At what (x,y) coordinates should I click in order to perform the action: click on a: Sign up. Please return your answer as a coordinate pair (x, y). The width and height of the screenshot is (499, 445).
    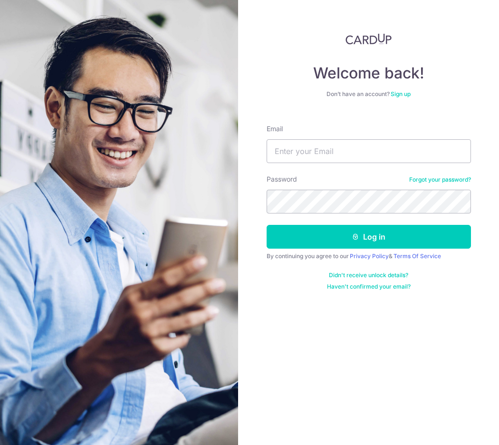
    Looking at the image, I should click on (401, 94).